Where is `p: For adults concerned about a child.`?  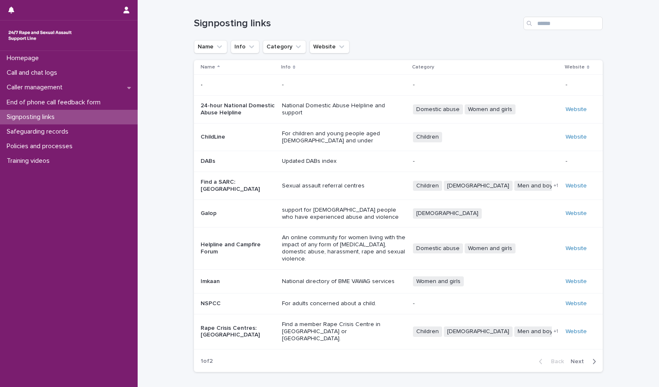
p: For adults concerned about a child. is located at coordinates (344, 303).